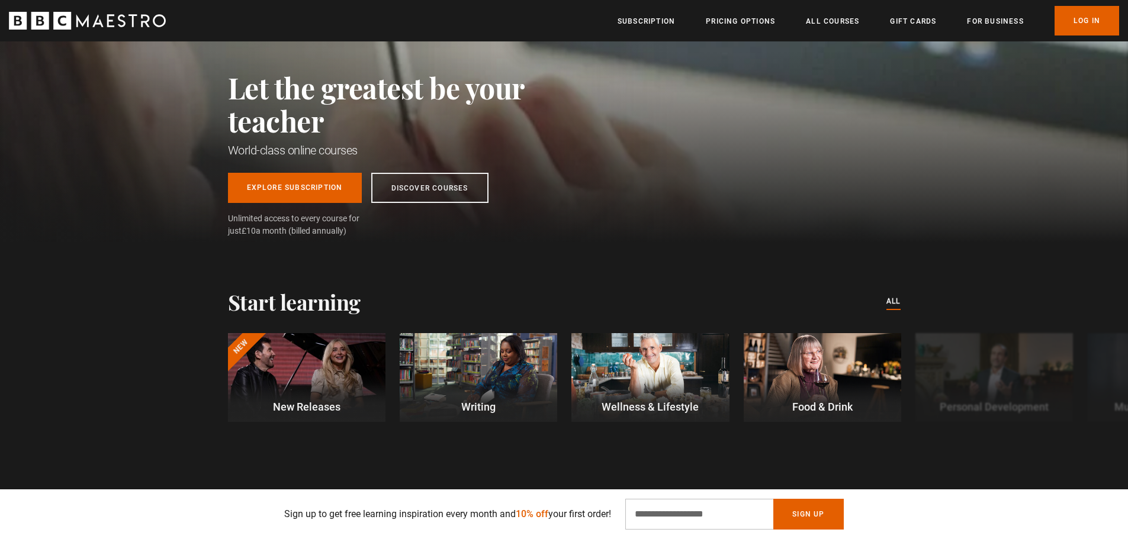 This screenshot has width=1128, height=539. I want to click on span: Unlimited access to every course for just a month (billed annually), so click(308, 225).